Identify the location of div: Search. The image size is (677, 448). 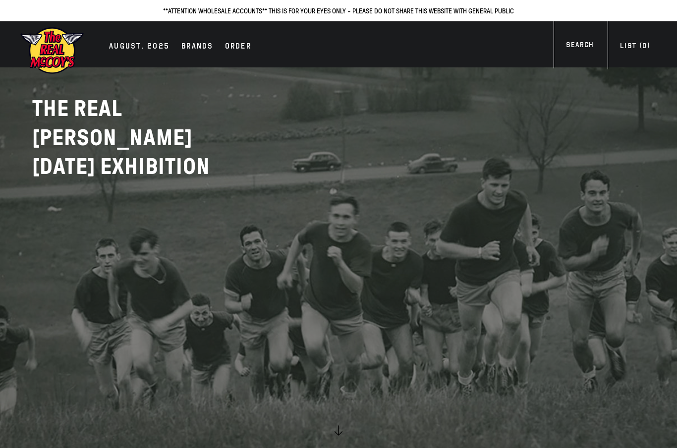
(579, 46).